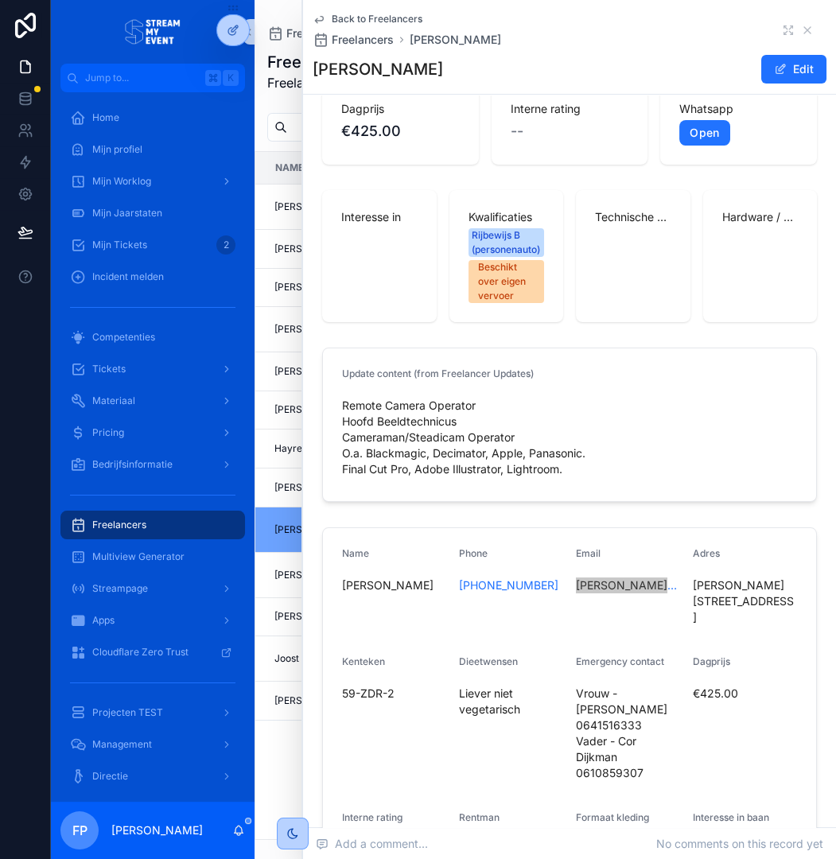 This screenshot has width=836, height=859. I want to click on img: App logo, so click(153, 32).